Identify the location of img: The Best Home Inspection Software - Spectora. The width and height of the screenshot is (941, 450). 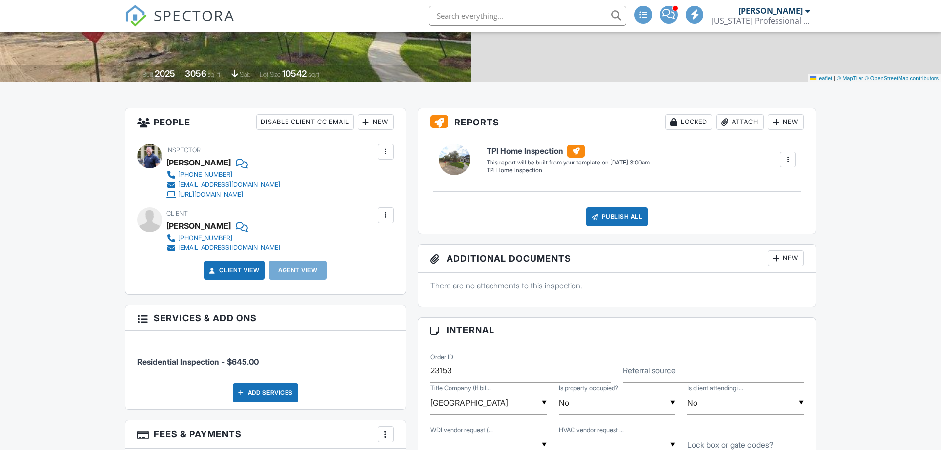
(136, 16).